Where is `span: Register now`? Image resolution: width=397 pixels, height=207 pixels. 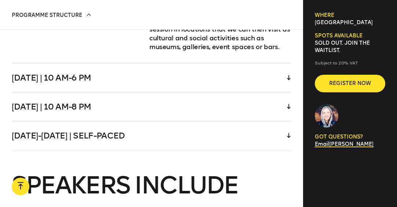 span: Register now is located at coordinates (350, 84).